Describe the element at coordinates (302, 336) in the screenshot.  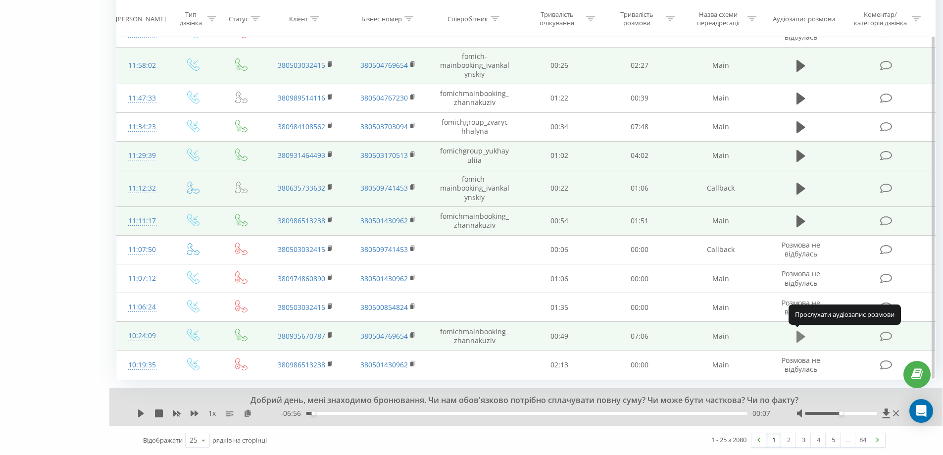
I see `a: 380935670787` at that location.